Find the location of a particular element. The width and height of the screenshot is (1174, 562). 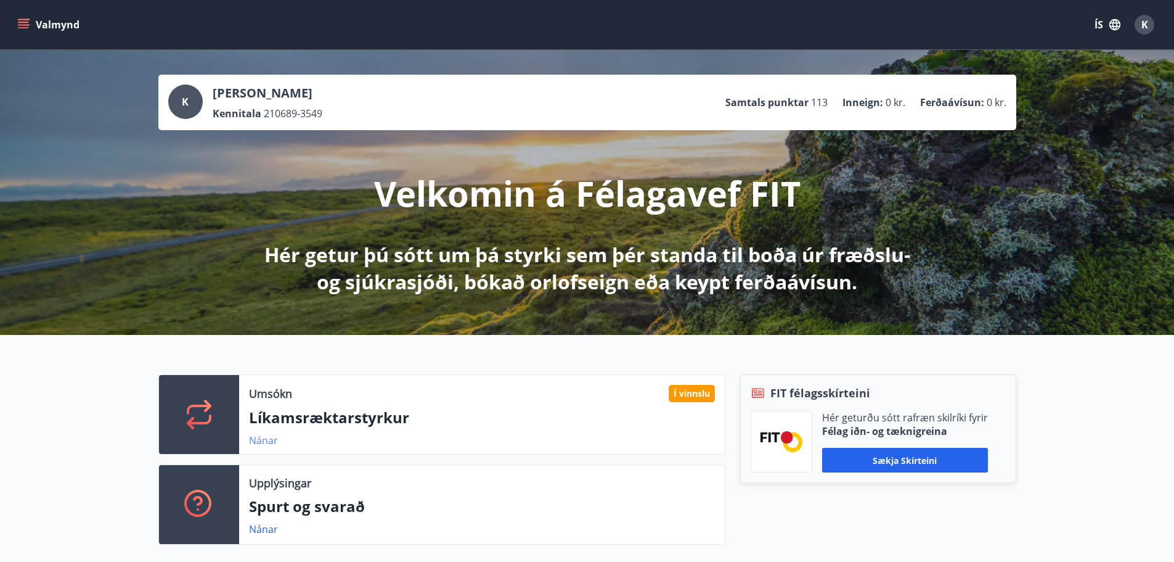

button: menu is located at coordinates (49, 25).